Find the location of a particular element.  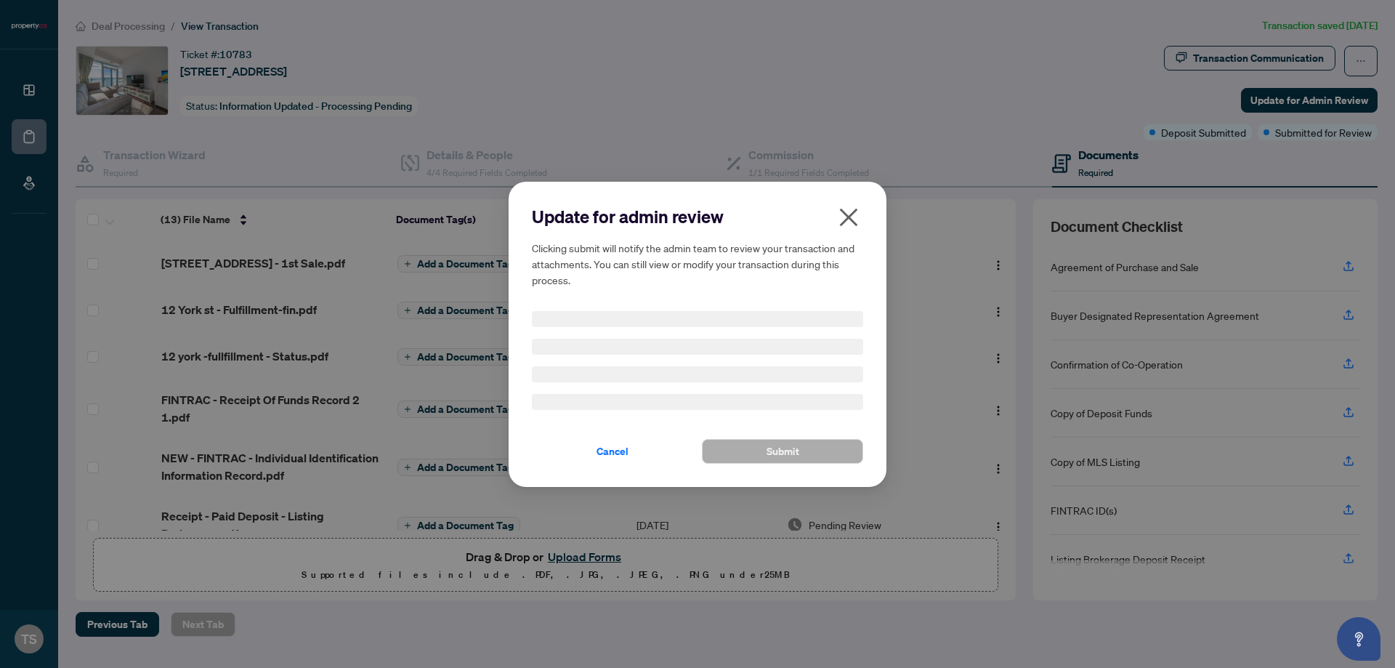

h5: Clicking submit will notify the admin team to review your transaction and attachments. You can st... is located at coordinates (697, 264).